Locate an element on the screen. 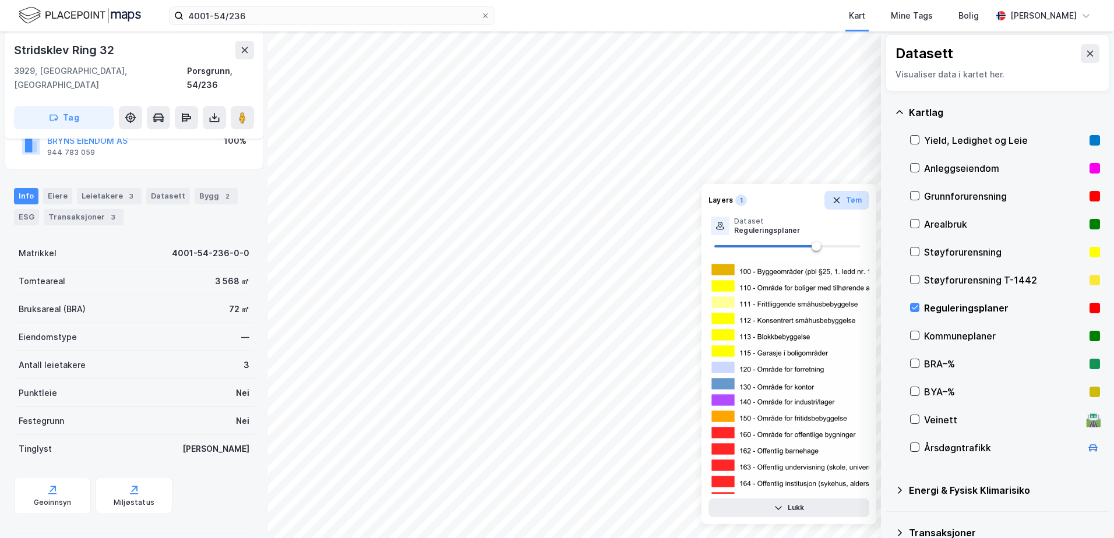 The width and height of the screenshot is (1114, 538). div: Matrikkel is located at coordinates (37, 253).